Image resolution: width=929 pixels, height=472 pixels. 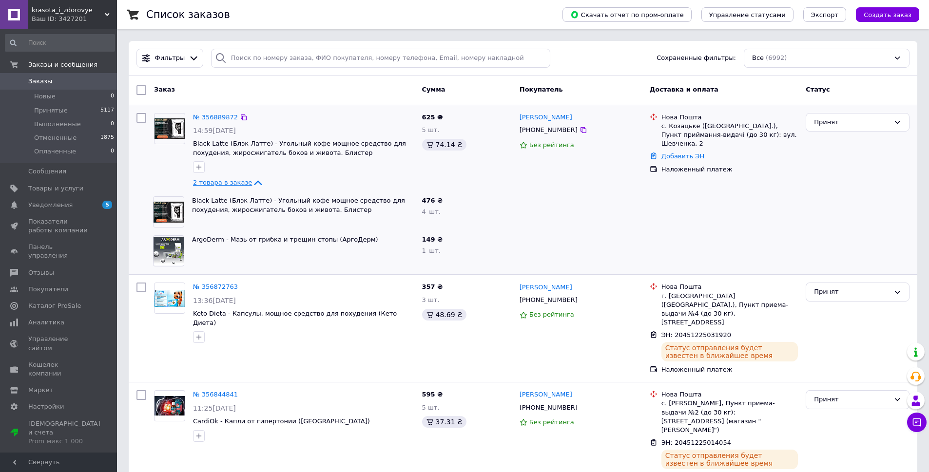 I want to click on span: Сохраненные фильтры:, so click(x=696, y=58).